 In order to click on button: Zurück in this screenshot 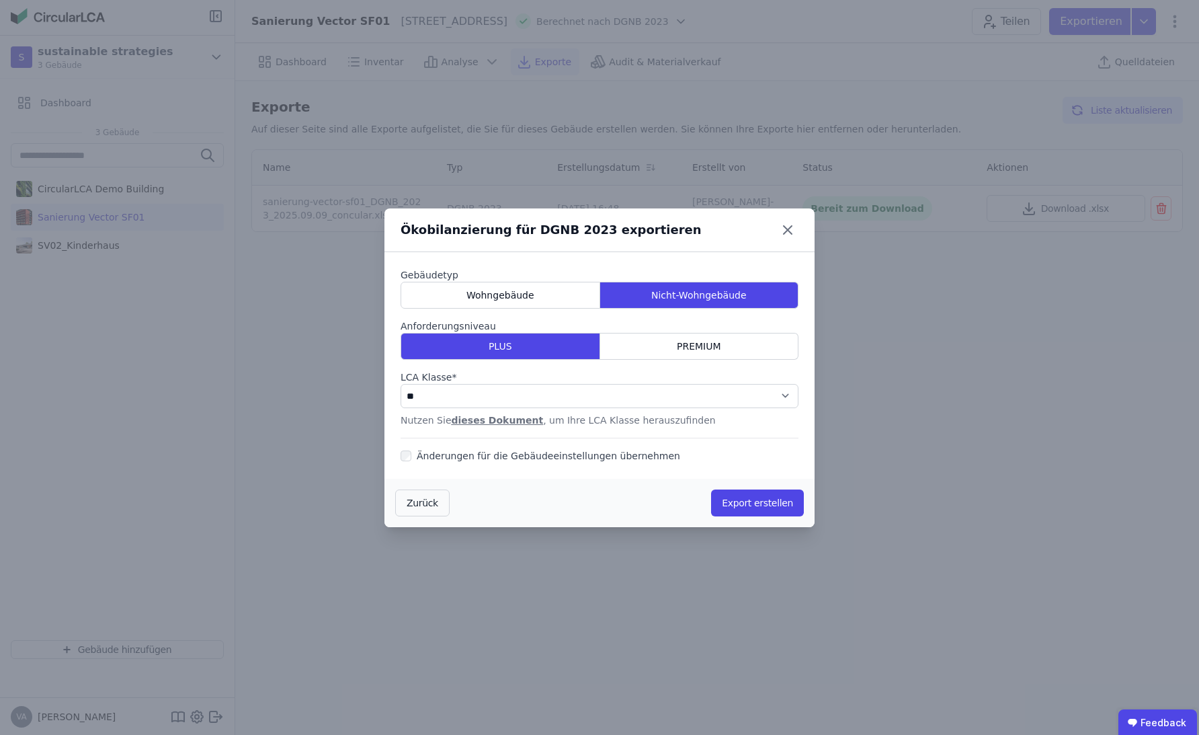, I will do `click(422, 503)`.